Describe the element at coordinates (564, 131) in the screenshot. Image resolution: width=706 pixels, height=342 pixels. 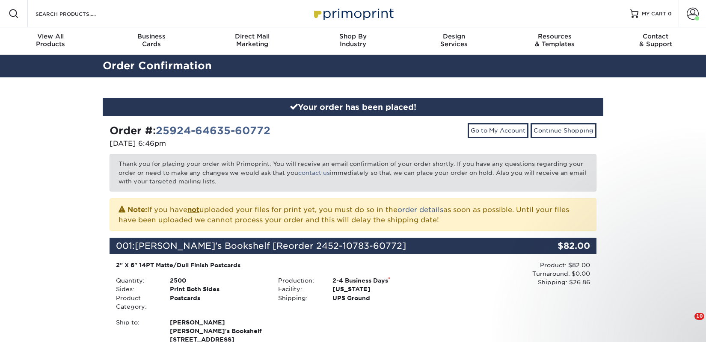
I see `a: Continue Shopping` at that location.